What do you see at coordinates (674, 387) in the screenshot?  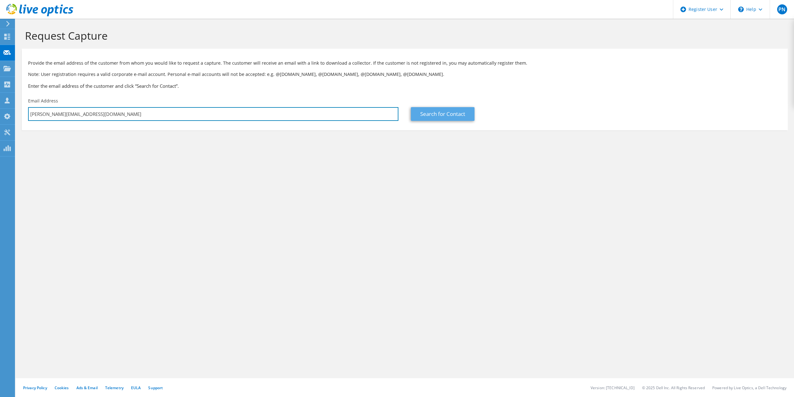 I see `li: © 2025 Dell Inc. All Rights Reserved` at bounding box center [674, 387].